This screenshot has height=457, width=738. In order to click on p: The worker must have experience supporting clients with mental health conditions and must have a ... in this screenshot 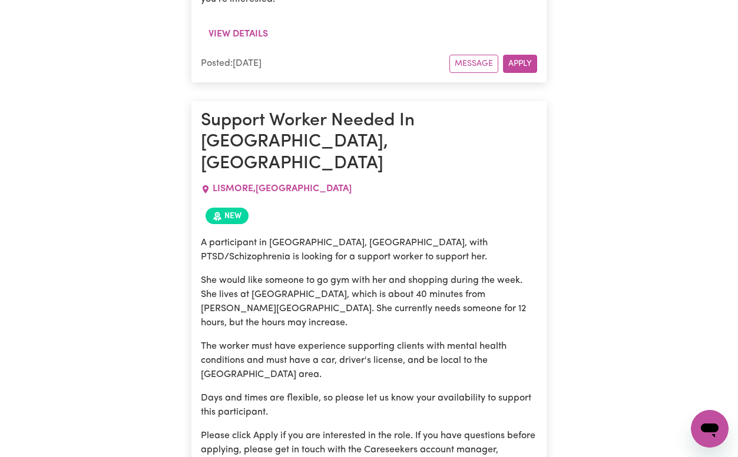, I will do `click(369, 361)`.